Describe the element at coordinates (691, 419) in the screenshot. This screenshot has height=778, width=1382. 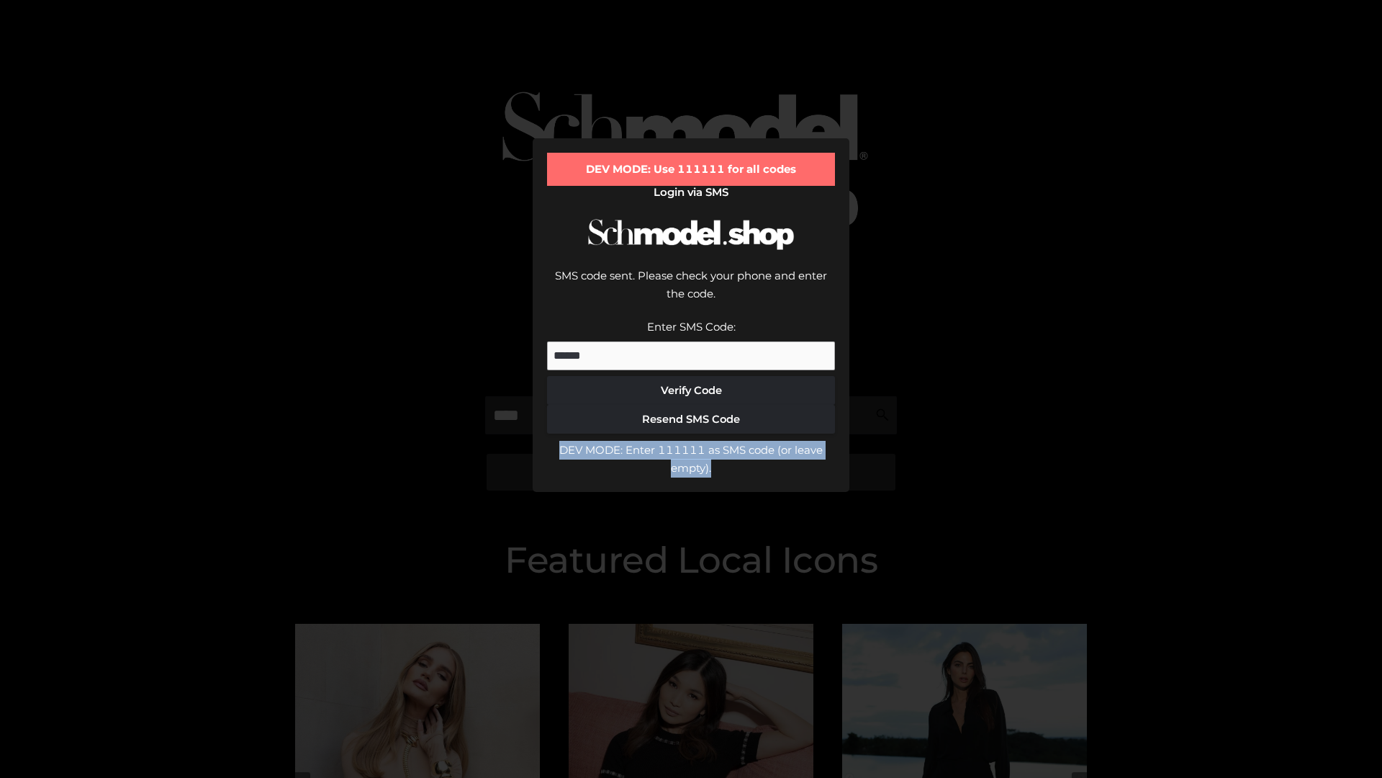
I see `button: Resend SMS Code` at that location.